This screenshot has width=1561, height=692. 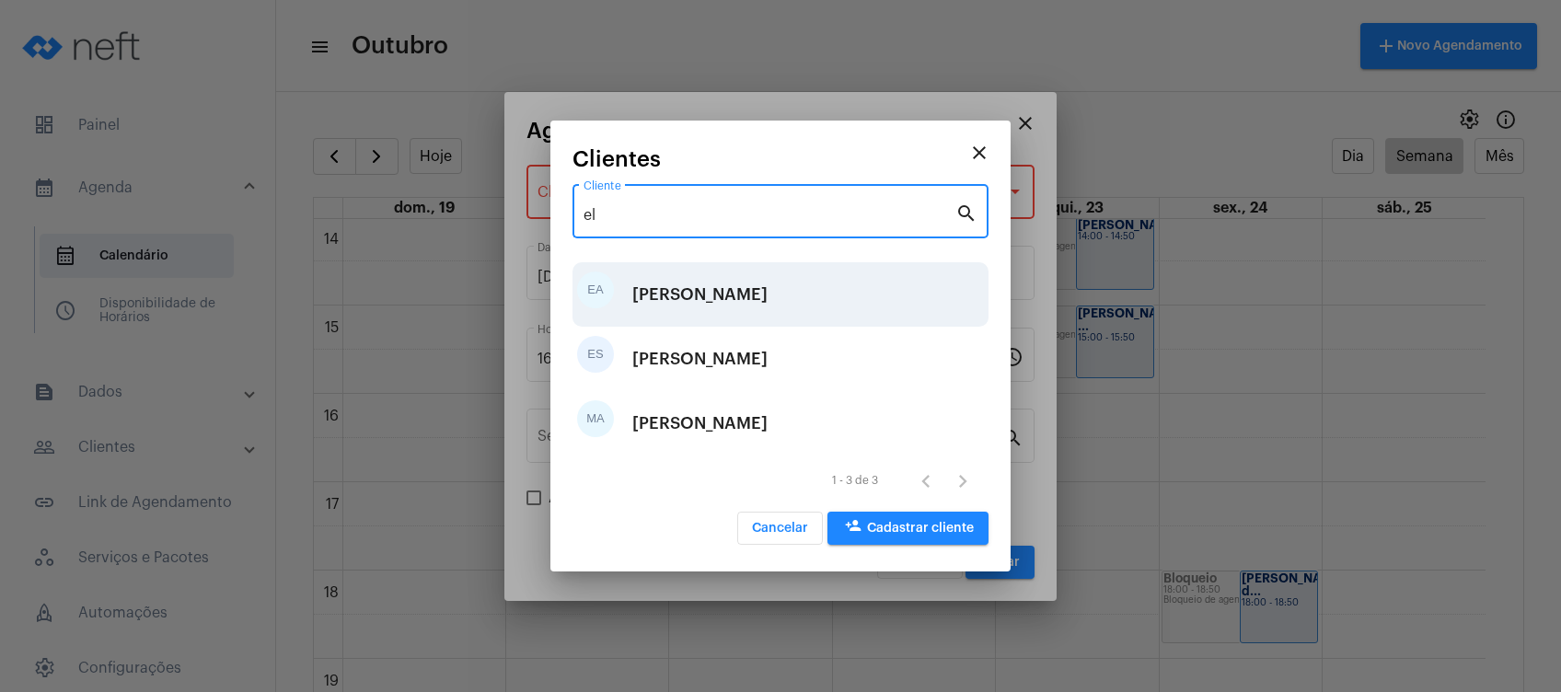 What do you see at coordinates (853, 528) in the screenshot?
I see `mat-icon: person_add` at bounding box center [853, 528].